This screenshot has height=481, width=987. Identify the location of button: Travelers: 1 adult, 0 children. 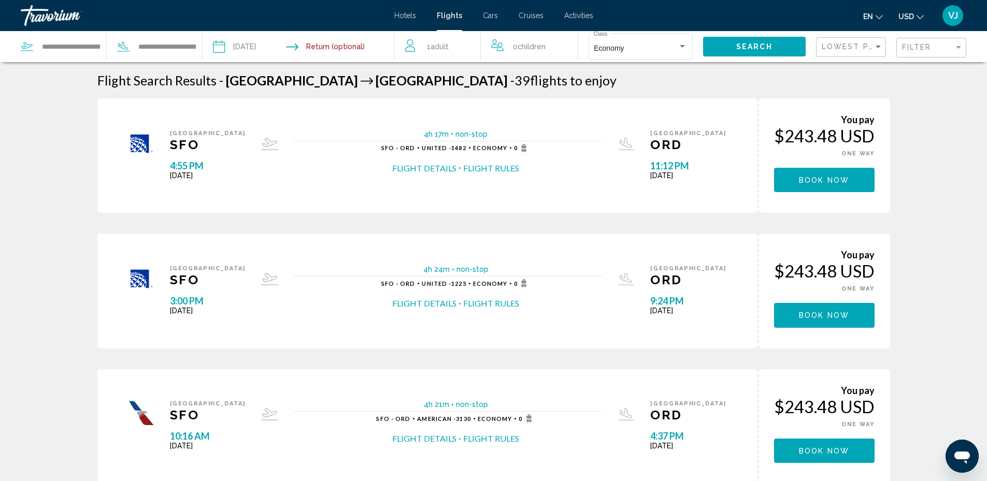
(486, 47).